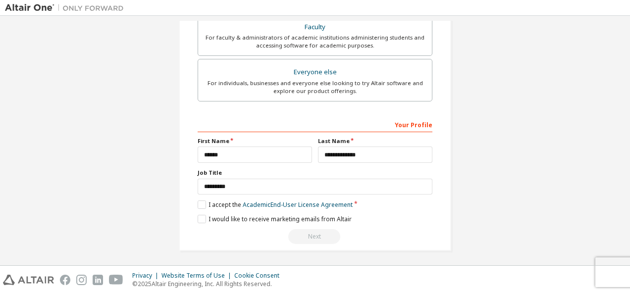 The image size is (630, 294). I want to click on img: youtube.svg, so click(116, 280).